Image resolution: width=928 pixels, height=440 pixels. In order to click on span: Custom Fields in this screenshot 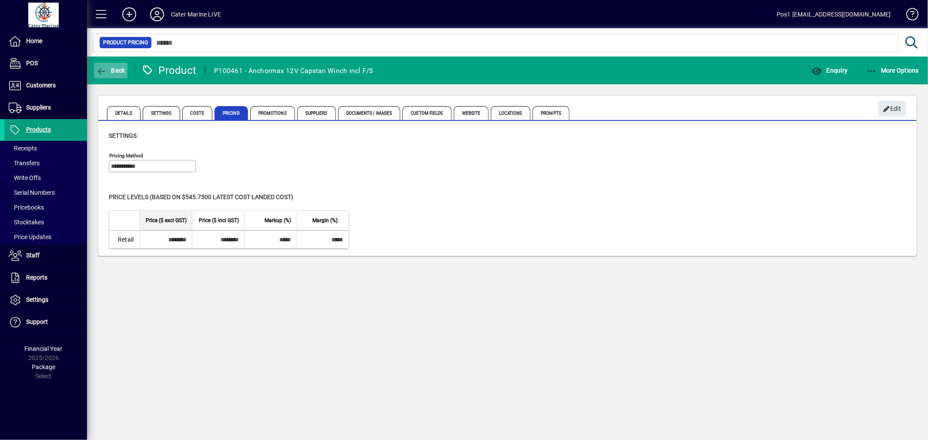, I will do `click(427, 113)`.